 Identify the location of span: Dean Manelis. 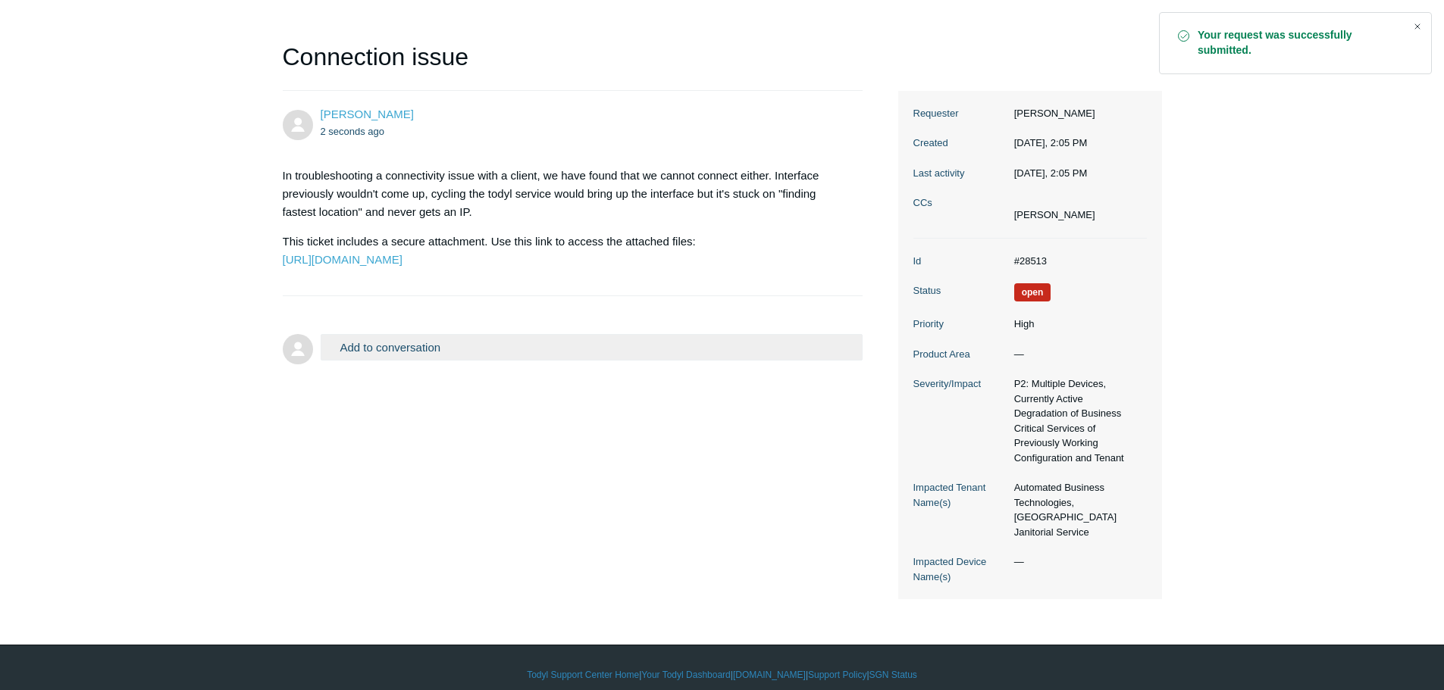
(367, 114).